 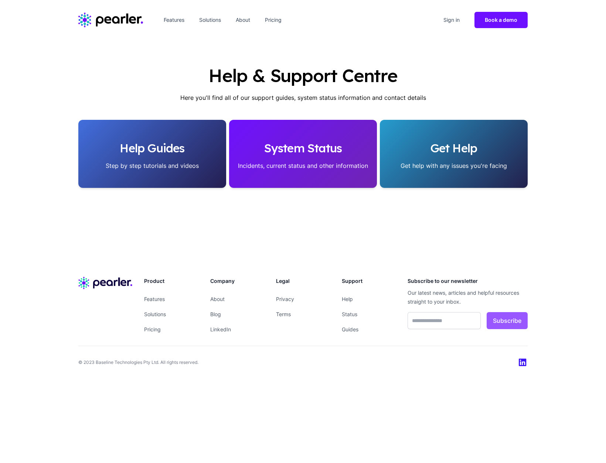 I want to click on a: Sign in, so click(x=452, y=20).